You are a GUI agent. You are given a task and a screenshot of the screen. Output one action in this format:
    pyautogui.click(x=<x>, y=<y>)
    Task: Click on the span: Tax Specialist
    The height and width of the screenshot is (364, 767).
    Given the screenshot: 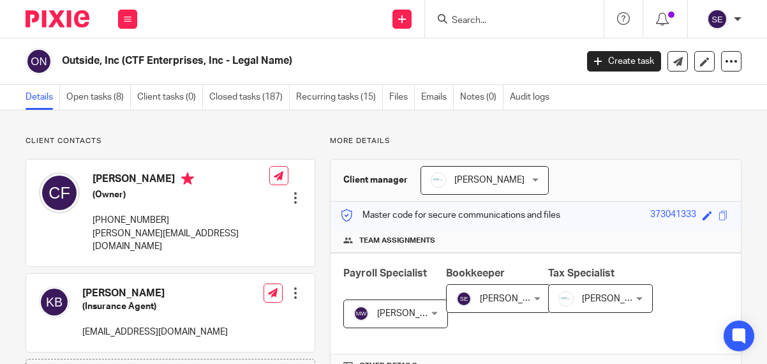 What is the action you would take?
    pyautogui.click(x=581, y=273)
    